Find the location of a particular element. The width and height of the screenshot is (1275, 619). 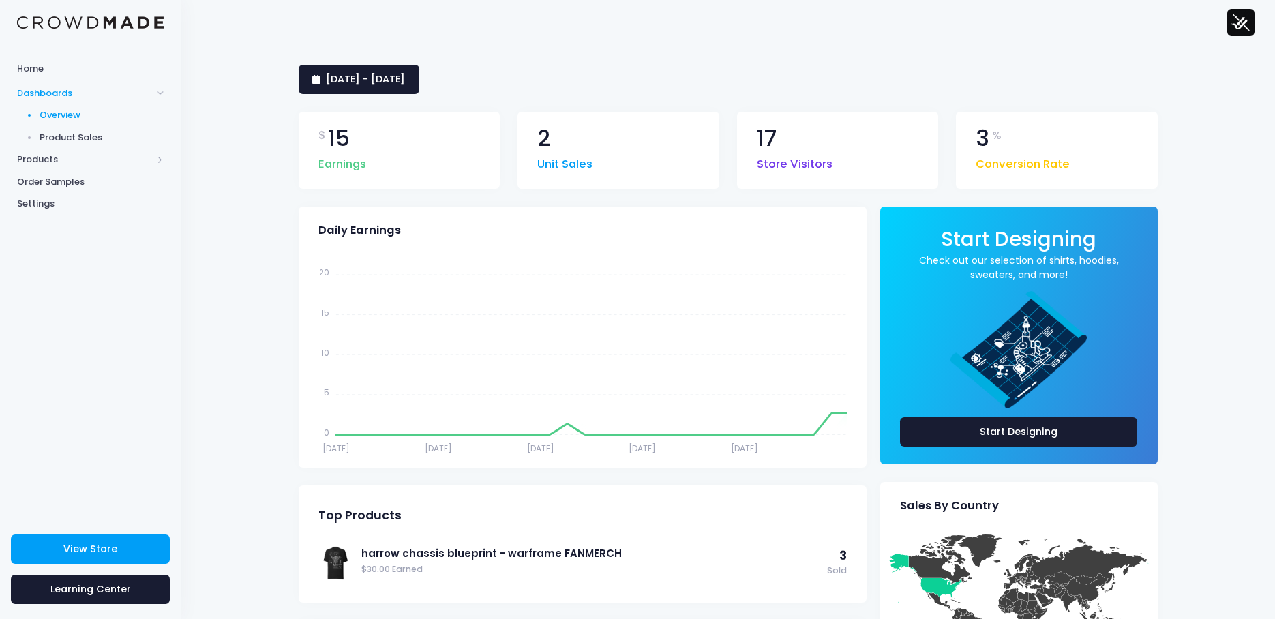

span: Conversion Rate is located at coordinates (1022, 161).